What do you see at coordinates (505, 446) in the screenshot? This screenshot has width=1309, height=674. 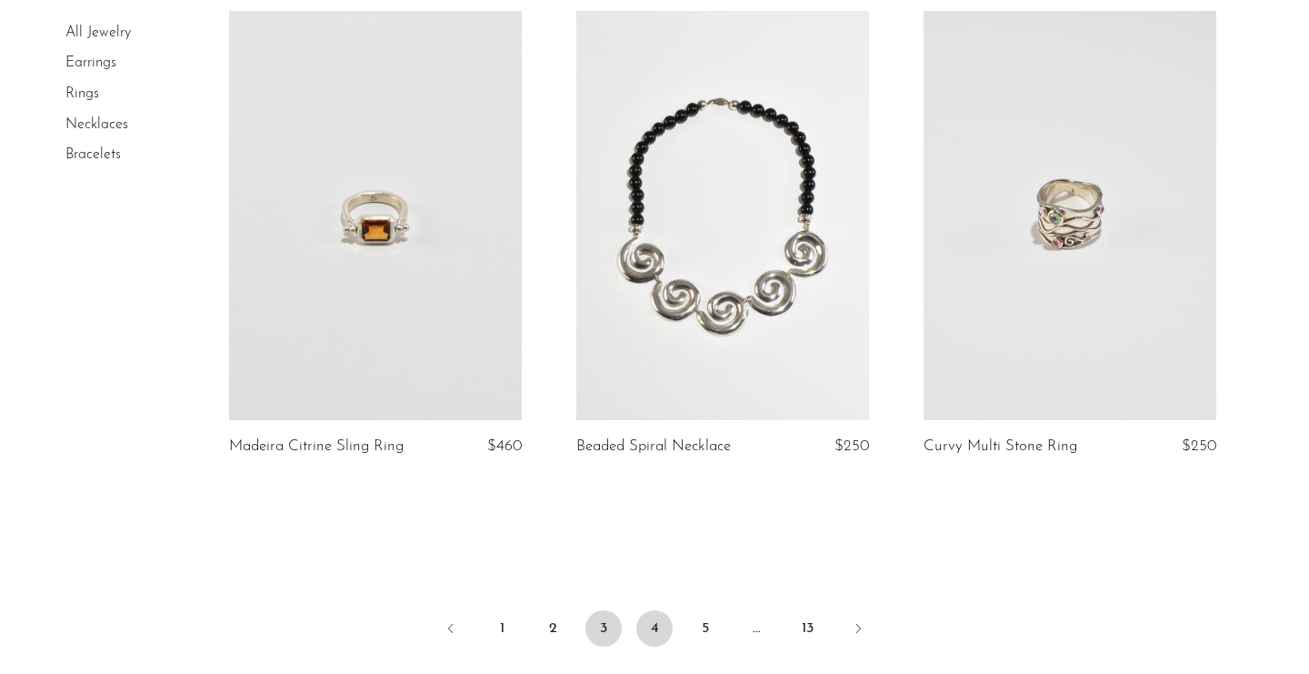 I see `span: $460` at bounding box center [505, 446].